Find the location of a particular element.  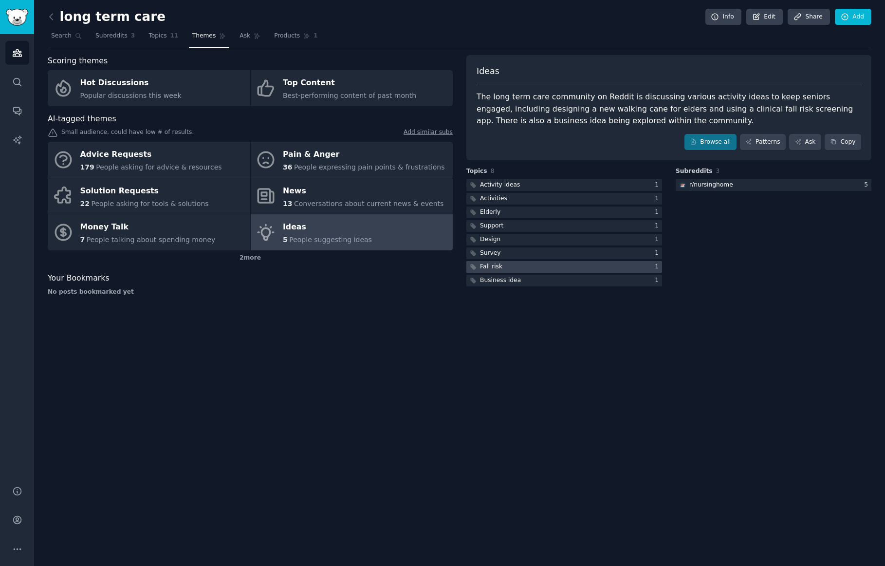

a: Hot DiscussionsPopular discussions this week is located at coordinates (149, 88).